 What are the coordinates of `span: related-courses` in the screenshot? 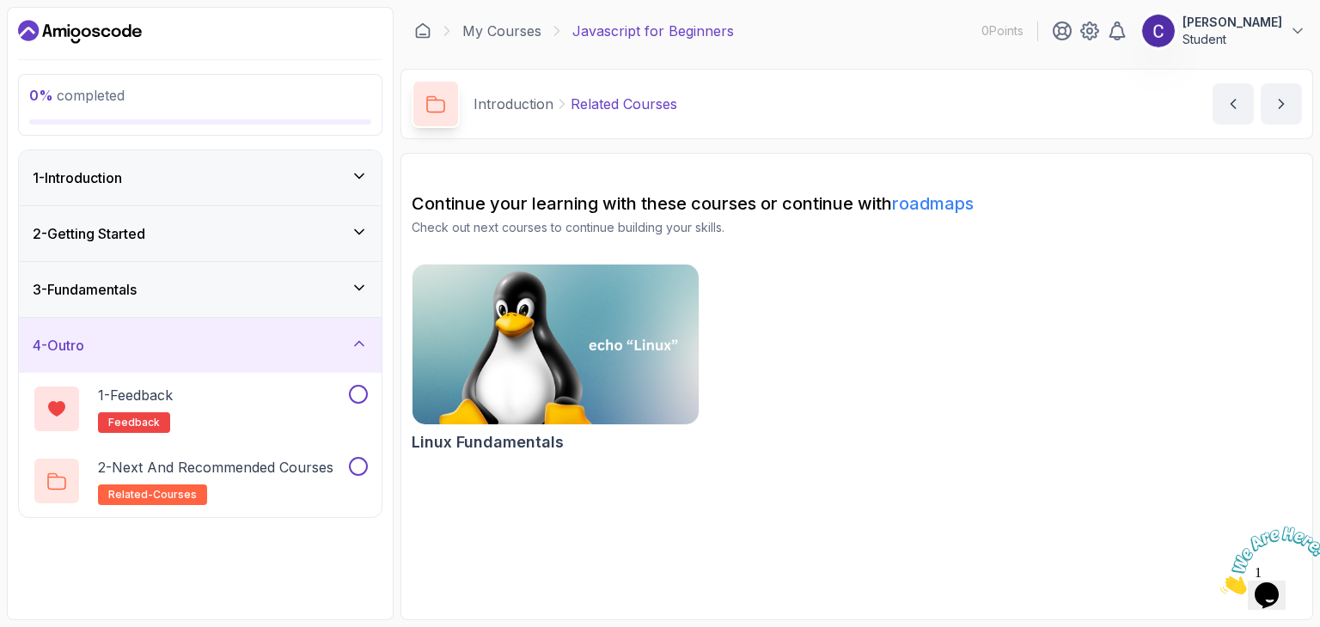 It's located at (152, 495).